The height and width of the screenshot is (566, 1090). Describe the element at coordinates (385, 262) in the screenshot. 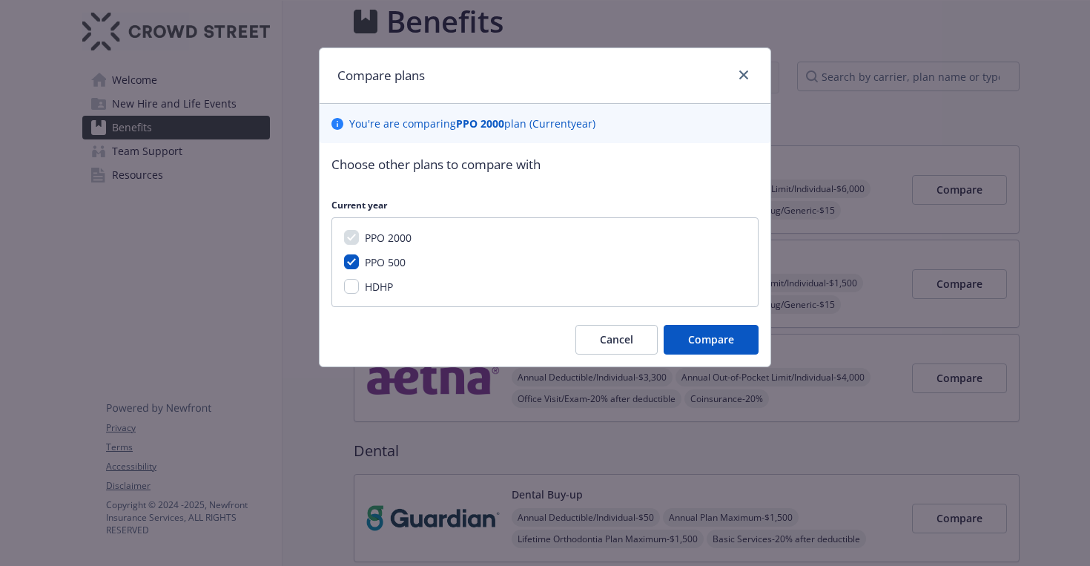

I see `span: PPO 500` at that location.